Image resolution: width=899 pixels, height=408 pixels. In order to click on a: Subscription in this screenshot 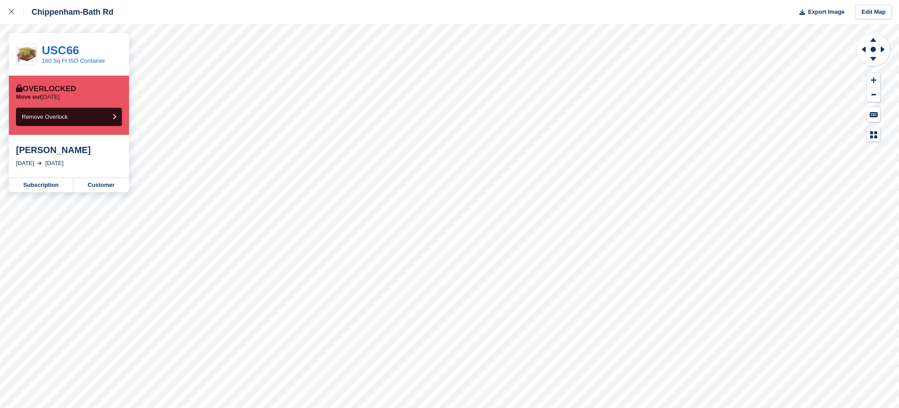, I will do `click(41, 185)`.